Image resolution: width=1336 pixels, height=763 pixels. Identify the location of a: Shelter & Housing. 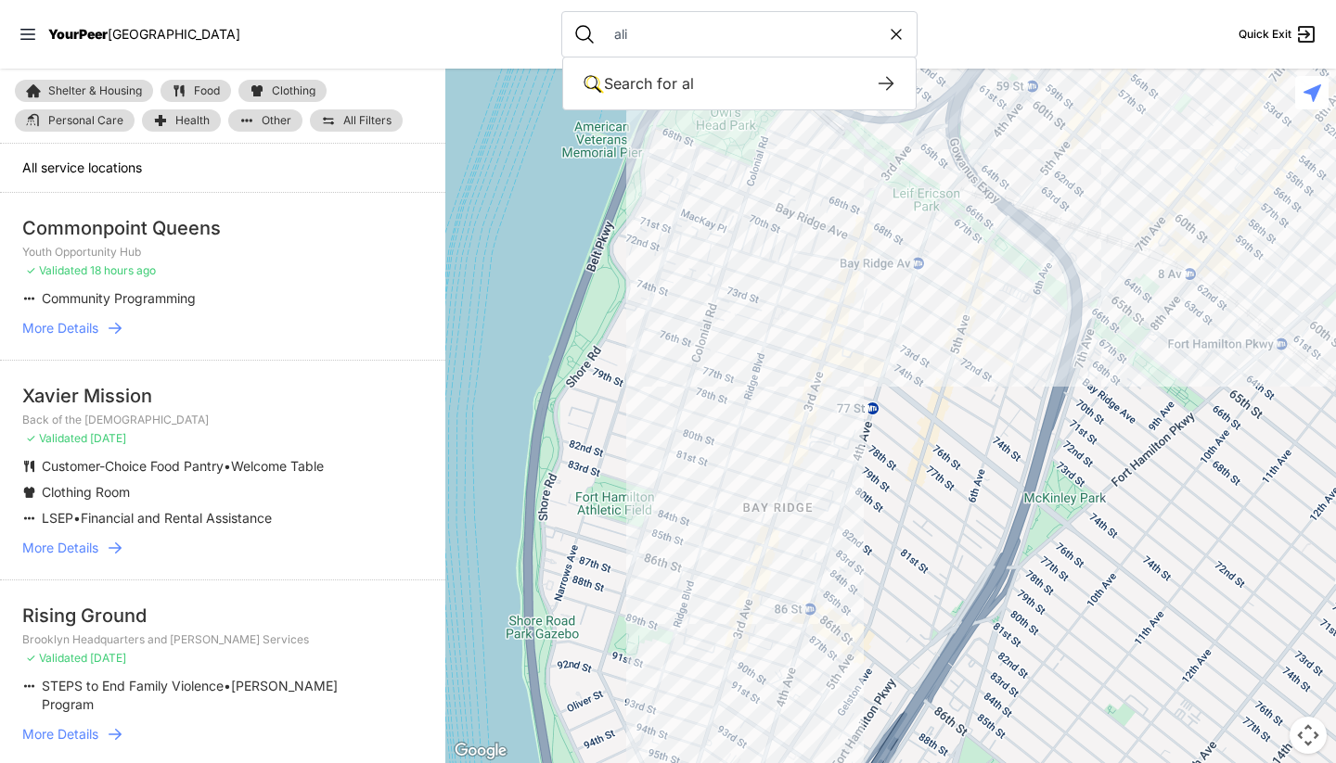
(83, 91).